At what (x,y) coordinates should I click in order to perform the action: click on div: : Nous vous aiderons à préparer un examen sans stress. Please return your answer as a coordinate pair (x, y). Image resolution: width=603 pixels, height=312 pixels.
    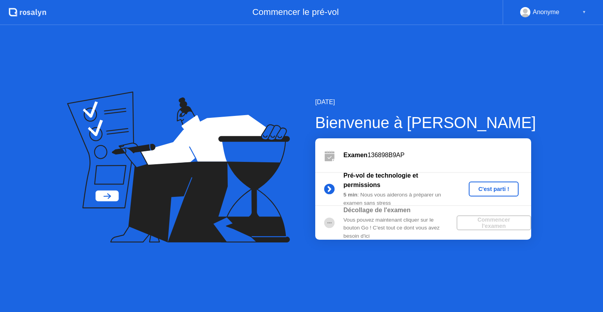
    Looking at the image, I should click on (400, 199).